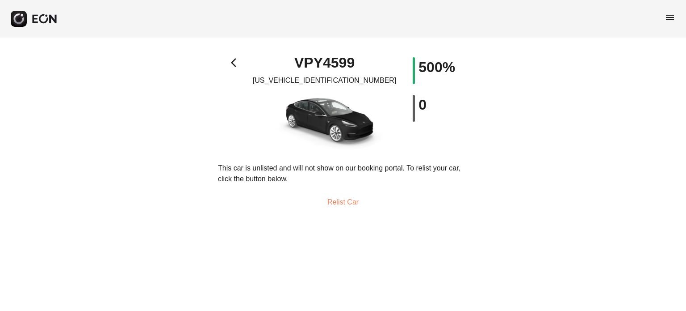 The height and width of the screenshot is (311, 686). Describe the element at coordinates (343, 173) in the screenshot. I see `p: This car is unlisted and will not show on our booking portal. To relist your car, click the butto...` at that location.